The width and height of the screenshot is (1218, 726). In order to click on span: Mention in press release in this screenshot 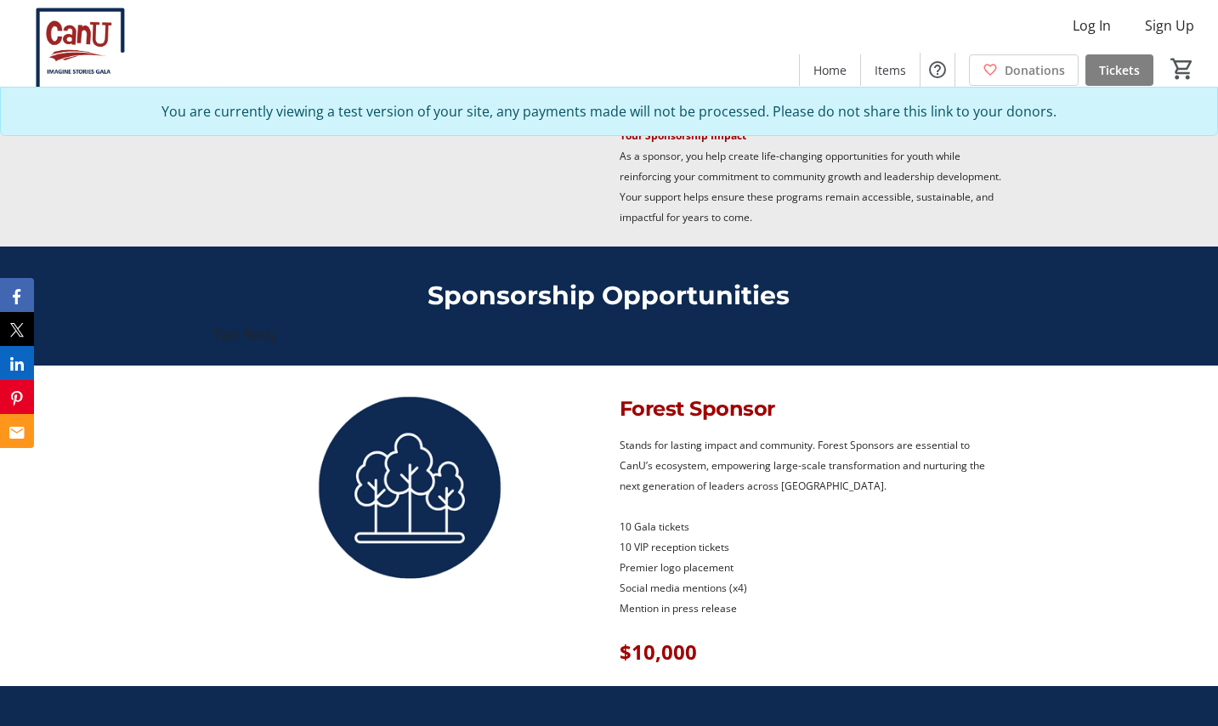, I will do `click(678, 608)`.